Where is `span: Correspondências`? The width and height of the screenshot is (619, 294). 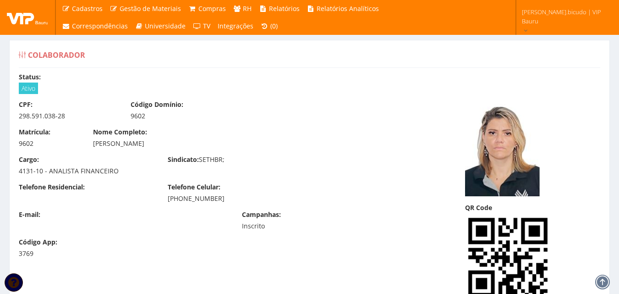
span: Correspondências is located at coordinates (100, 26).